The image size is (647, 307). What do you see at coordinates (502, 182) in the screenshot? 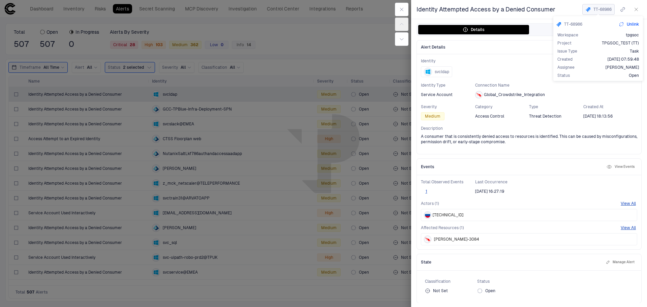
I see `span: Last Occurrence` at bounding box center [502, 182].